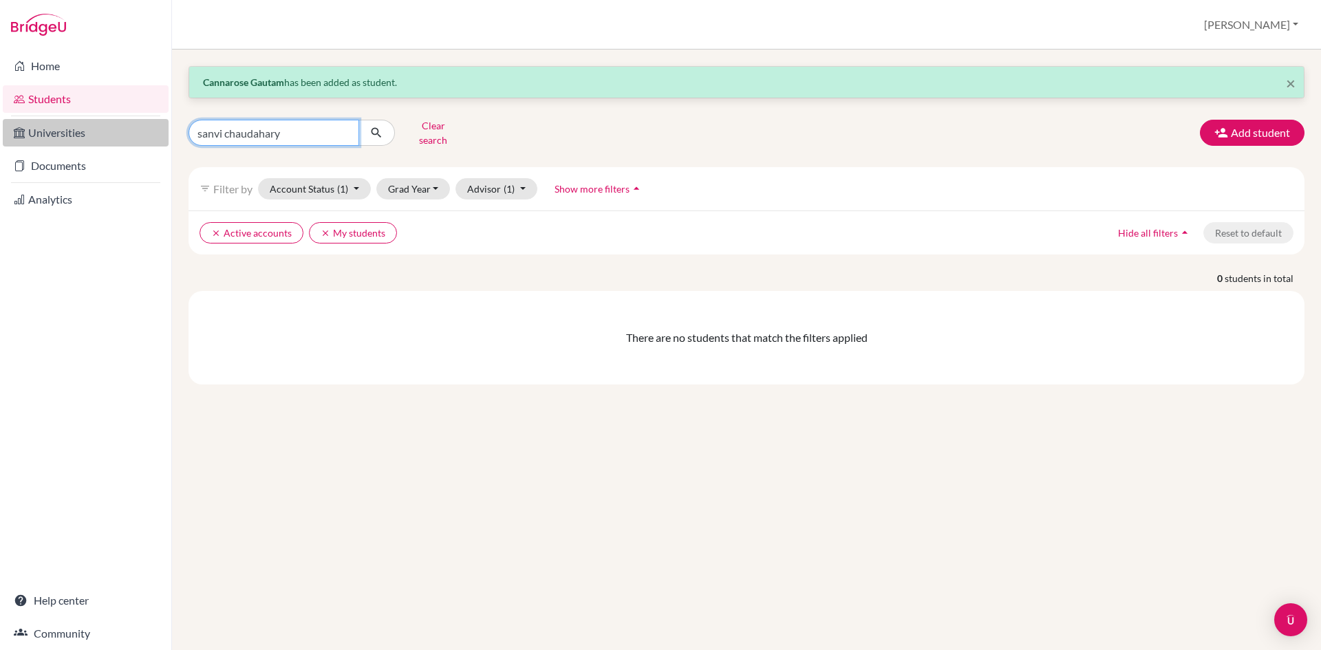 The image size is (1321, 650). I want to click on a: Documents, so click(85, 166).